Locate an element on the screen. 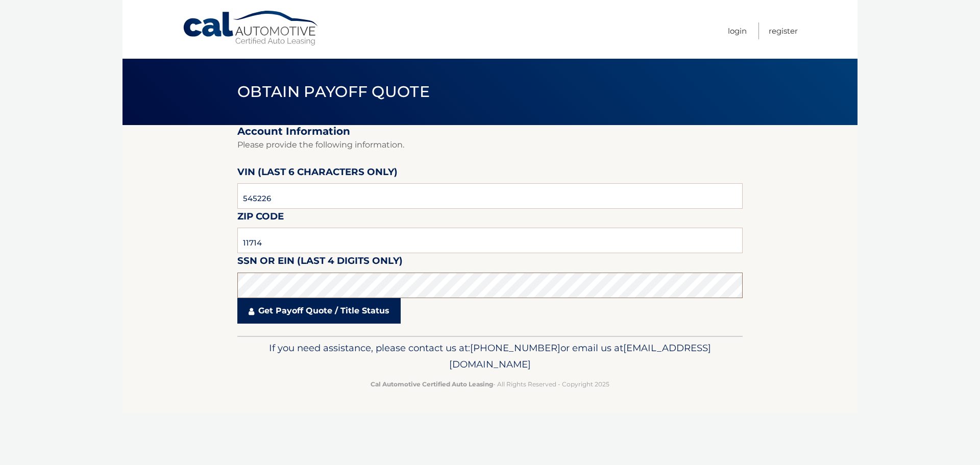  a: Cal Automotive is located at coordinates (251, 28).